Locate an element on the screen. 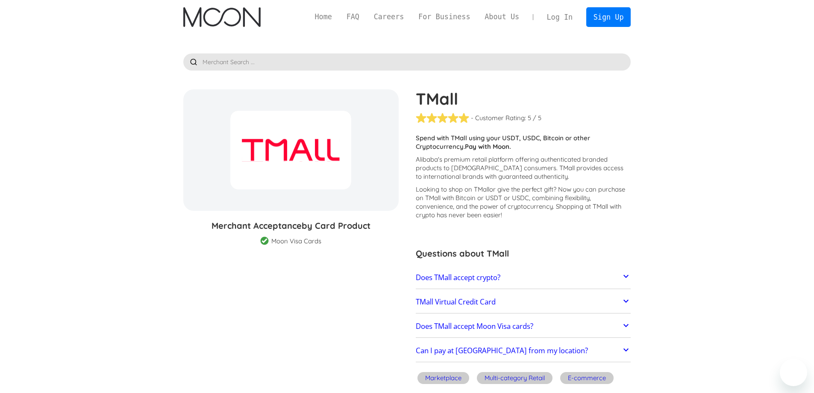 Image resolution: width=814 pixels, height=393 pixels. a: FAQ is located at coordinates (353, 17).